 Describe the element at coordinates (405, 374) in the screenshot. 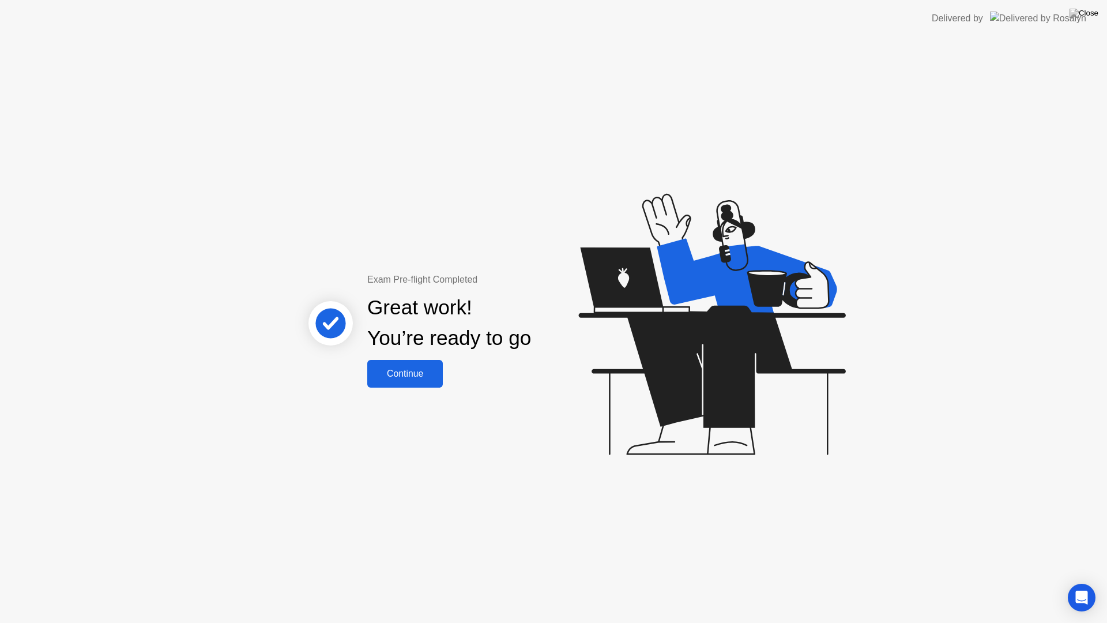

I see `button: Continue` at that location.